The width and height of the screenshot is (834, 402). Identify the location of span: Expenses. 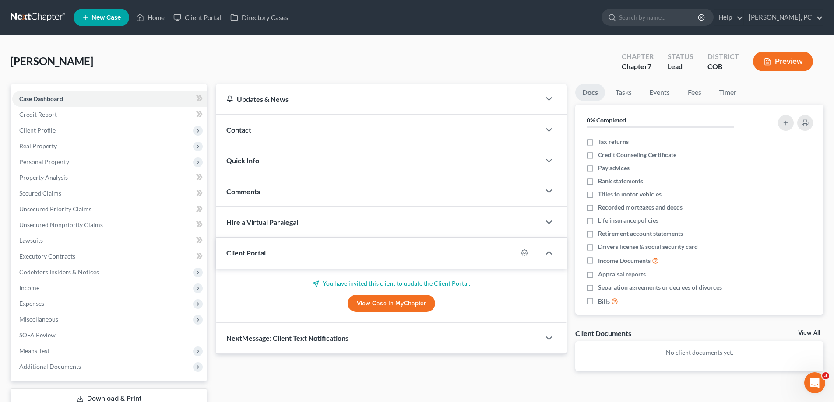
(32, 303).